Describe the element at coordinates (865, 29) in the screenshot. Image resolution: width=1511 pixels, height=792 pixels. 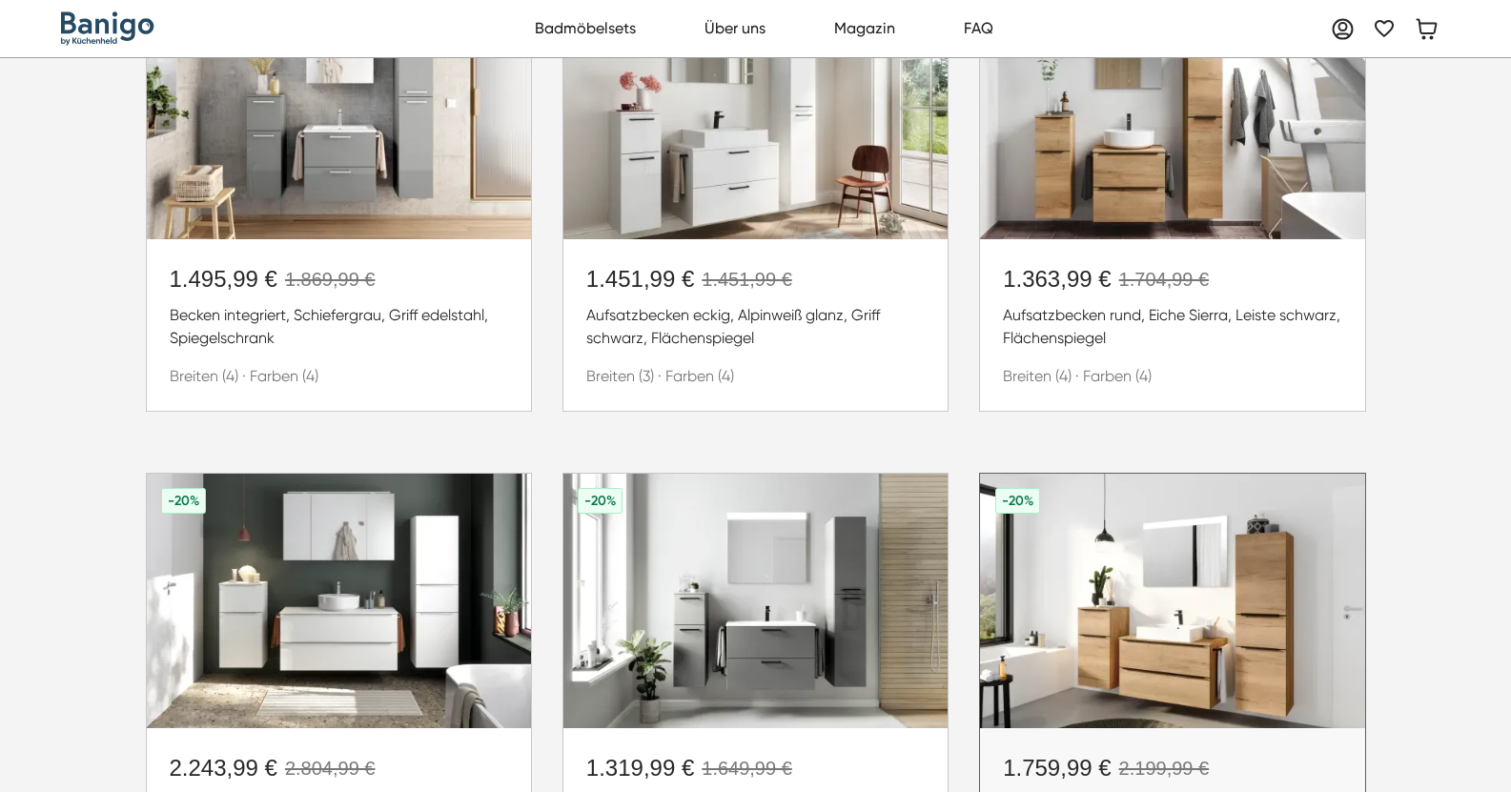
I see `a: Magazin` at that location.